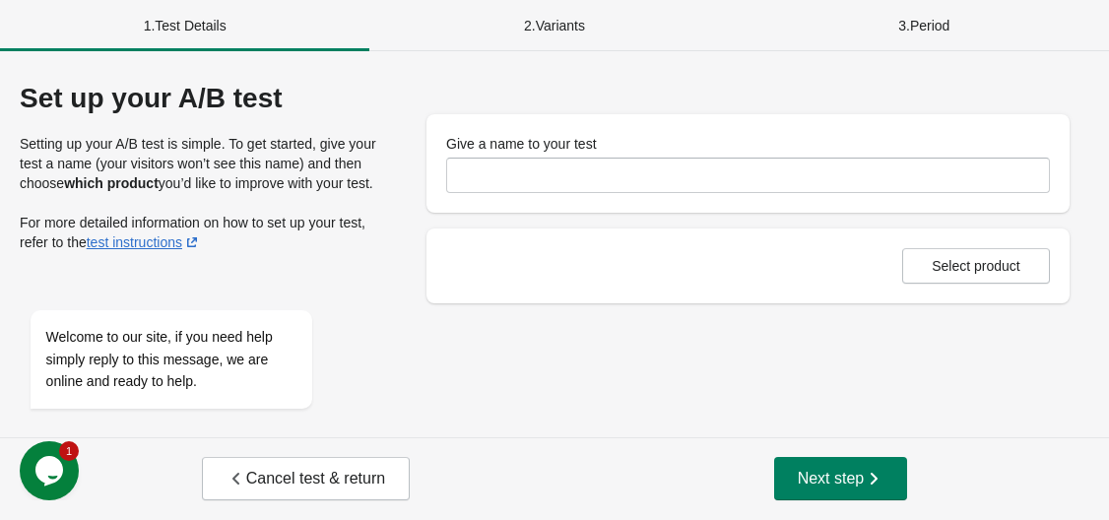 This screenshot has width=1109, height=520. What do you see at coordinates (177, 228) in the screenshot?
I see `div: Welcome to our site, if you need help simply reply to this message, we are online and ready to help.` at bounding box center [177, 228].